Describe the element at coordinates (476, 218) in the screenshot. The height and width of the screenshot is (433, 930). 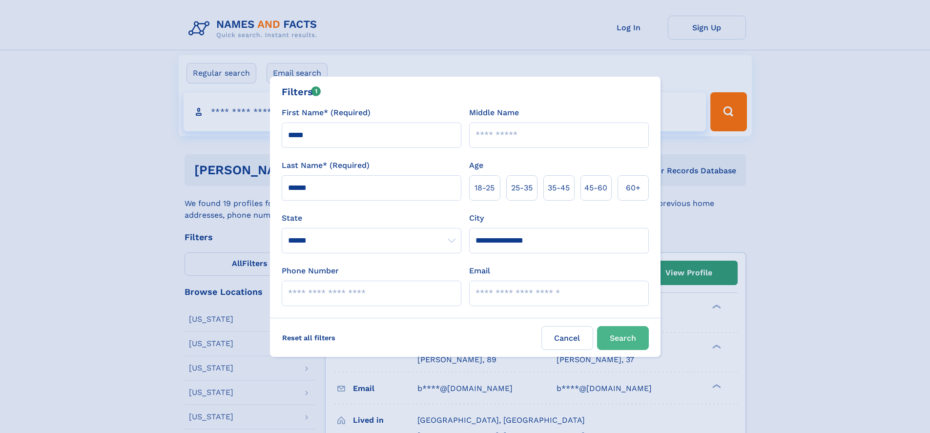
I see `label: City` at that location.